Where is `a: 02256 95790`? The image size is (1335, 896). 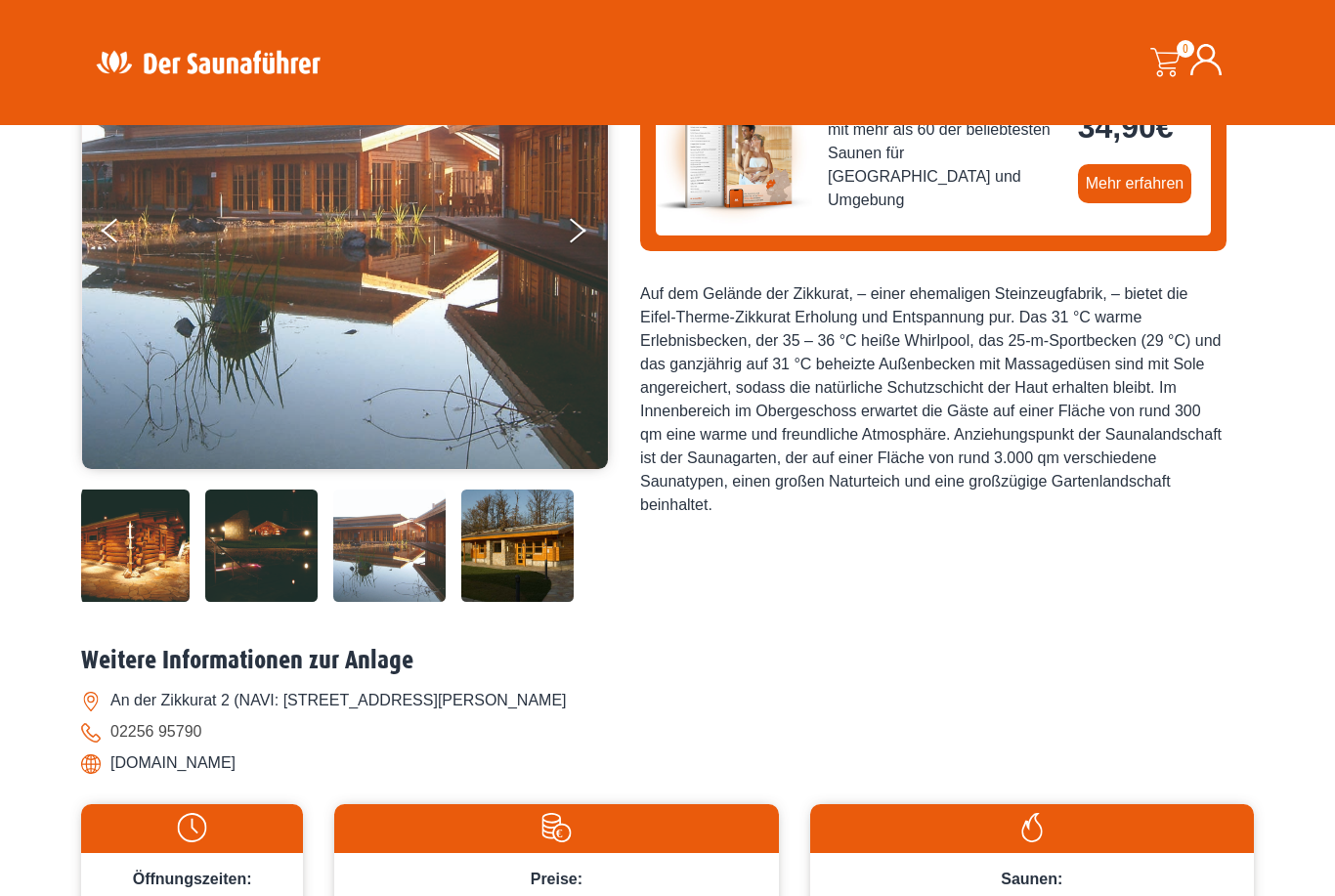
a: 02256 95790 is located at coordinates (156, 731).